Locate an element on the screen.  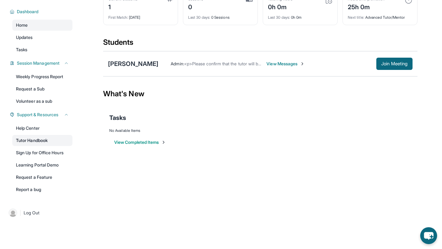
a: Tasks is located at coordinates (42, 50).